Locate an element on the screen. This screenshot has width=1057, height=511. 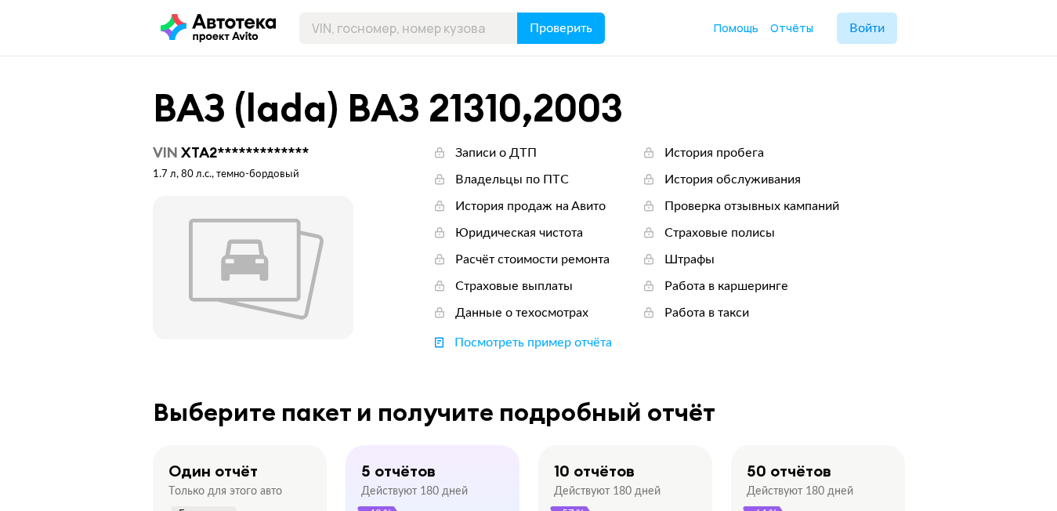
button: Войти is located at coordinates (867, 28).